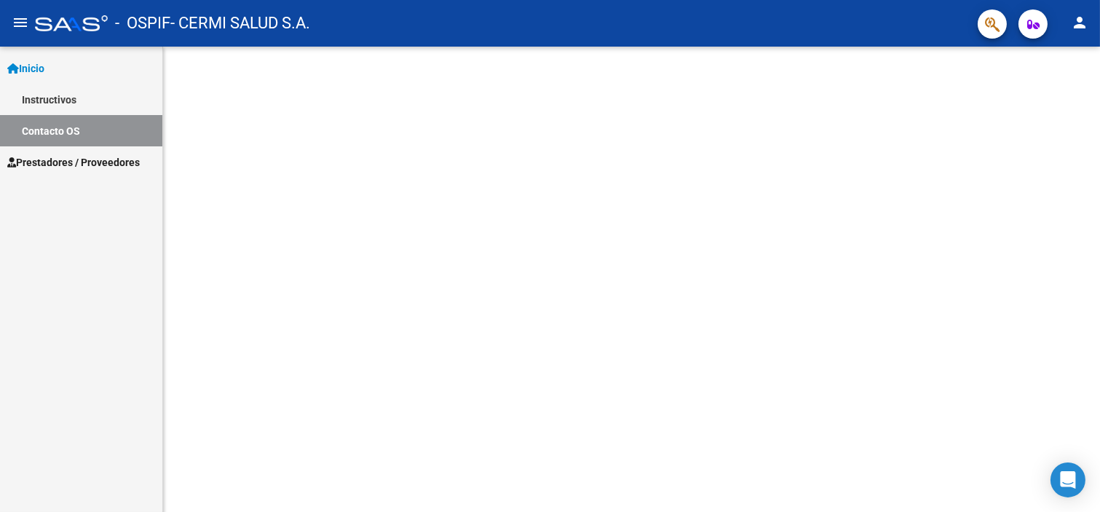 This screenshot has height=512, width=1100. What do you see at coordinates (25, 68) in the screenshot?
I see `span: Inicio` at bounding box center [25, 68].